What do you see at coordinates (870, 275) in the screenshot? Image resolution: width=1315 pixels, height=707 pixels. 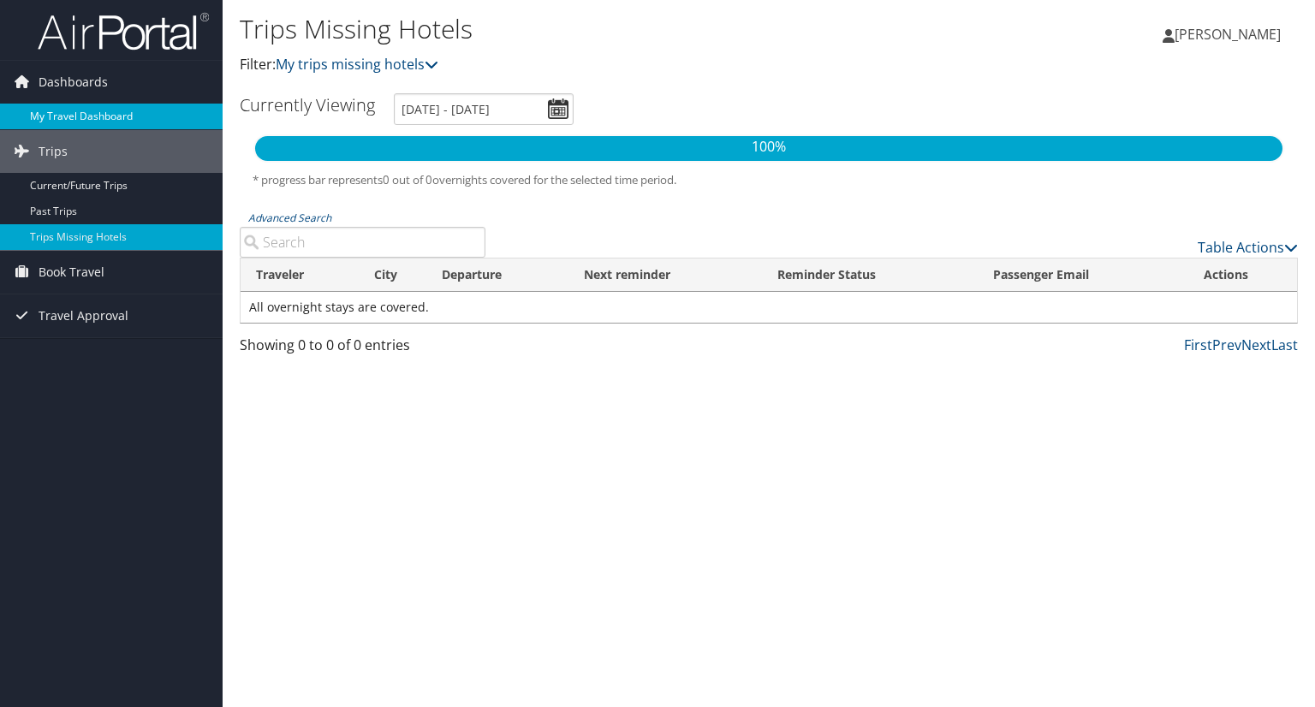 I see `th: Reminder Status` at bounding box center [870, 275].